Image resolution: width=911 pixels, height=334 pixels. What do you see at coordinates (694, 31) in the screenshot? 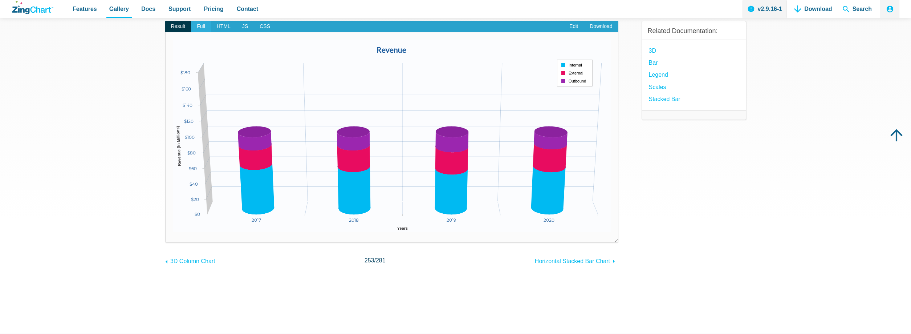
I see `h3: Related Documentation:` at bounding box center [694, 31].